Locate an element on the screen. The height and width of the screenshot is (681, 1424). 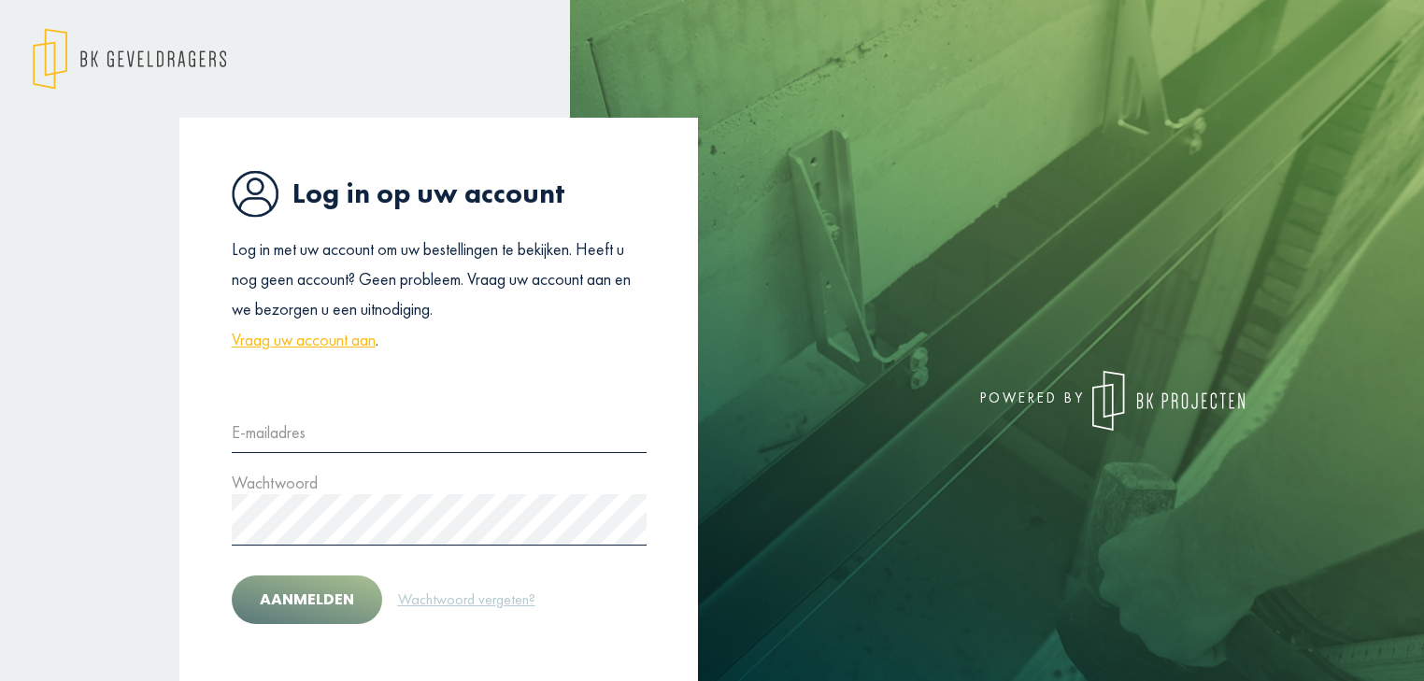
div: powered by is located at coordinates (985, 401).